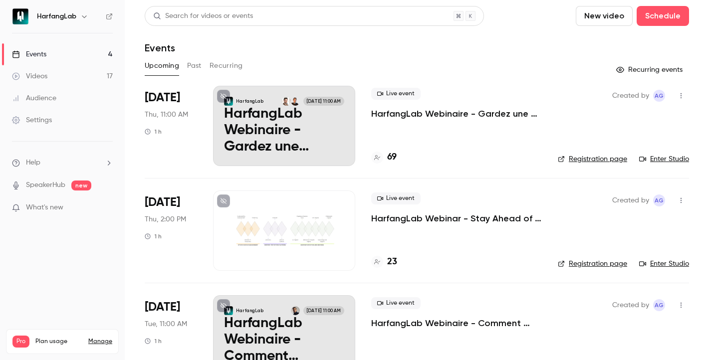 Image resolution: width=709 pixels, height=360 pixels. I want to click on span: Thu, 2:00 PM, so click(165, 220).